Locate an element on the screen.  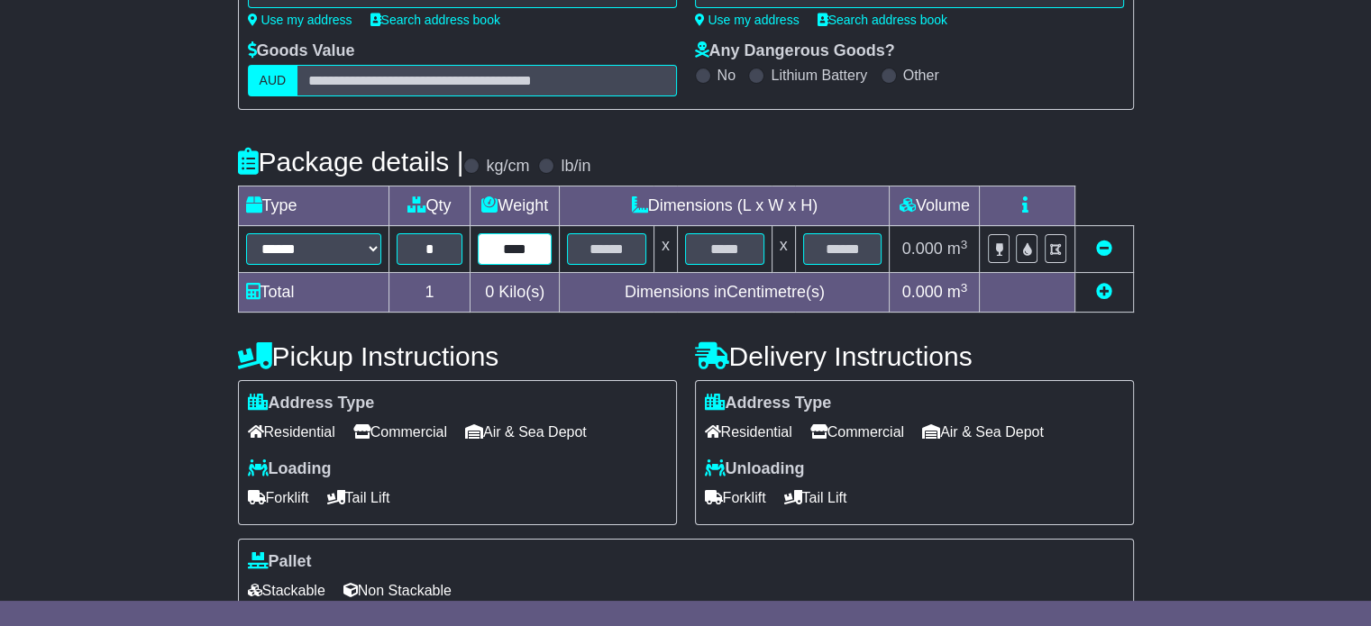
label: Goods Value is located at coordinates (301, 51).